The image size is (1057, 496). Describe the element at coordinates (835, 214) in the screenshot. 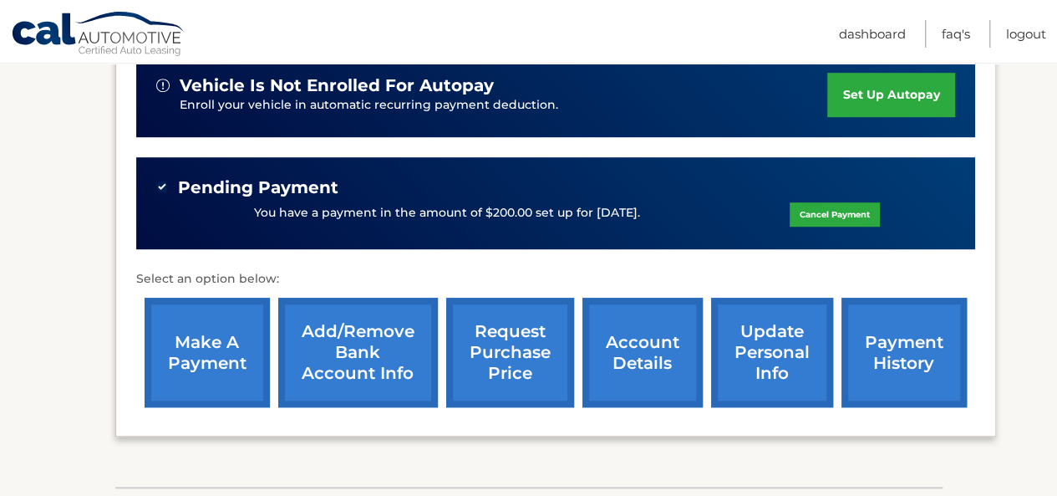

I see `a: Cancel Payment` at that location.